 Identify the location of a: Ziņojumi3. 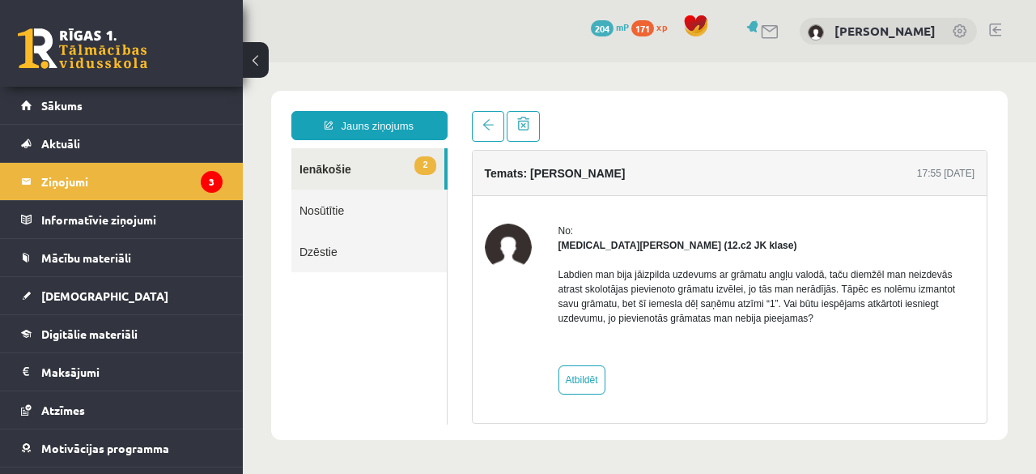
(121, 181).